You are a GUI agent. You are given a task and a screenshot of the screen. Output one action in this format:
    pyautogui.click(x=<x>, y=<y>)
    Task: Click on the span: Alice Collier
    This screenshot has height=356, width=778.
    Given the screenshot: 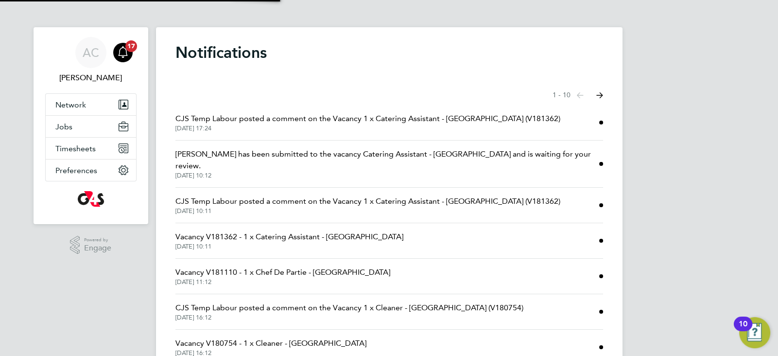 What is the action you would take?
    pyautogui.click(x=91, y=78)
    